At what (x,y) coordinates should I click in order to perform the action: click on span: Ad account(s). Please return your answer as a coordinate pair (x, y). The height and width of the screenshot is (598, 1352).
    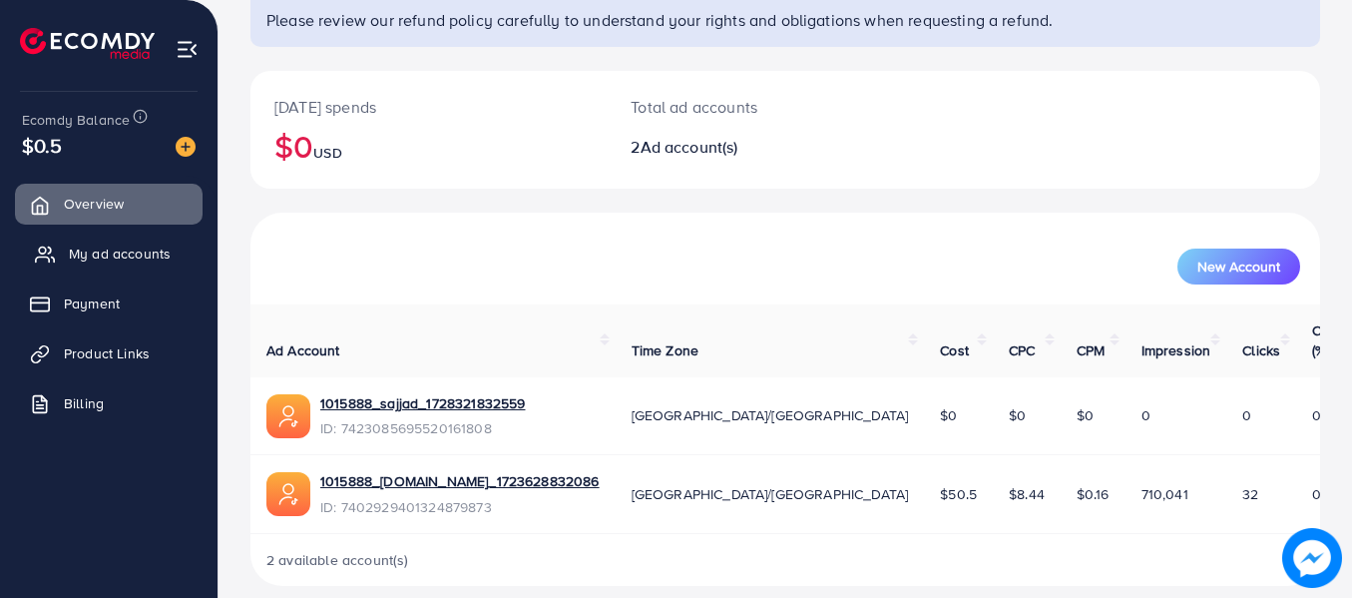
    Looking at the image, I should click on (689, 147).